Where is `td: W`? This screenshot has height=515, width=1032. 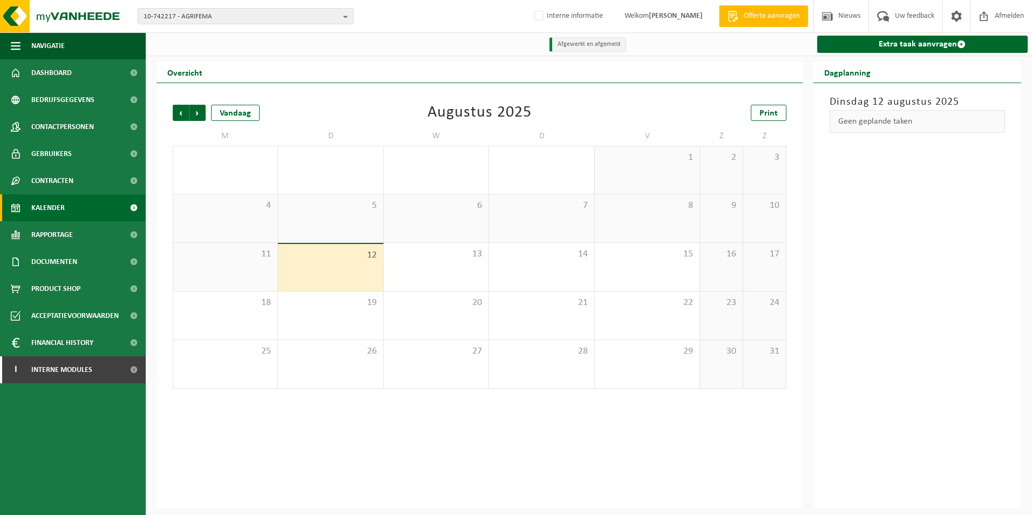 td: W is located at coordinates (436, 136).